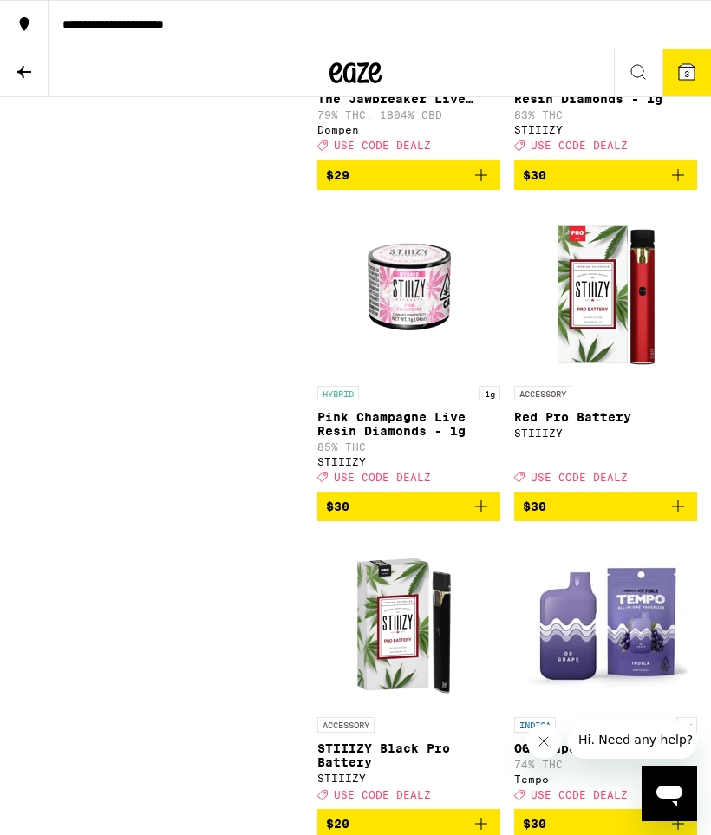 This screenshot has height=835, width=711. Describe the element at coordinates (535, 725) in the screenshot. I see `p: INDICA` at that location.